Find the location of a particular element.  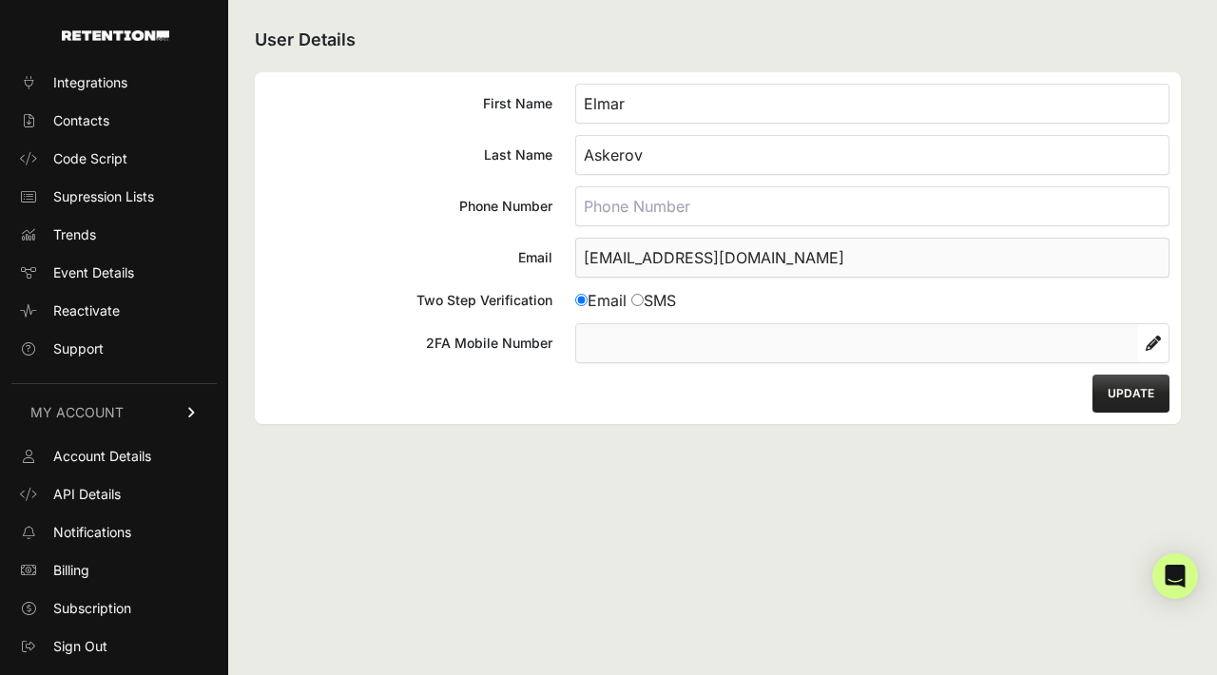

a: Supression Lists is located at coordinates (114, 197).